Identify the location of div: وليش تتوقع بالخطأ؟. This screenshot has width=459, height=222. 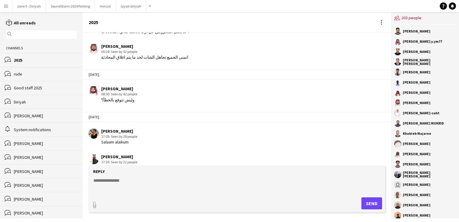
(119, 100).